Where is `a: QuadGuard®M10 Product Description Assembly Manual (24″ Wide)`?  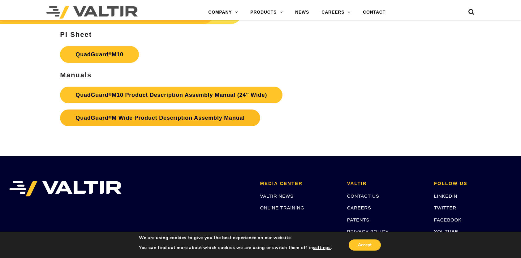
a: QuadGuard®M10 Product Description Assembly Manual (24″ Wide) is located at coordinates (171, 95).